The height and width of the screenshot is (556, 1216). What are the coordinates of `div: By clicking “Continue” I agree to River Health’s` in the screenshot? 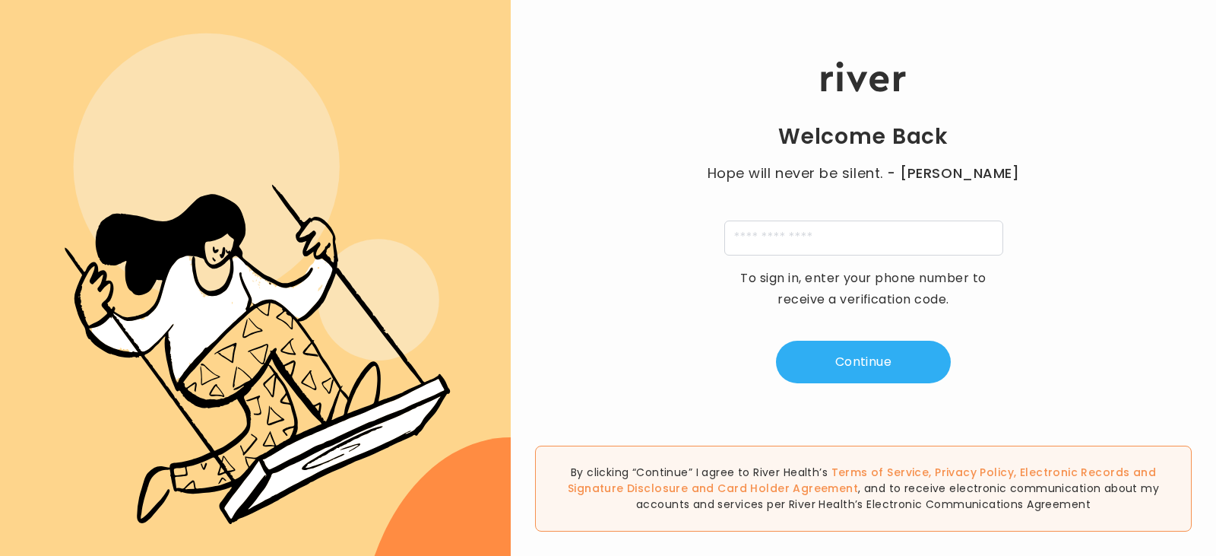 It's located at (863, 488).